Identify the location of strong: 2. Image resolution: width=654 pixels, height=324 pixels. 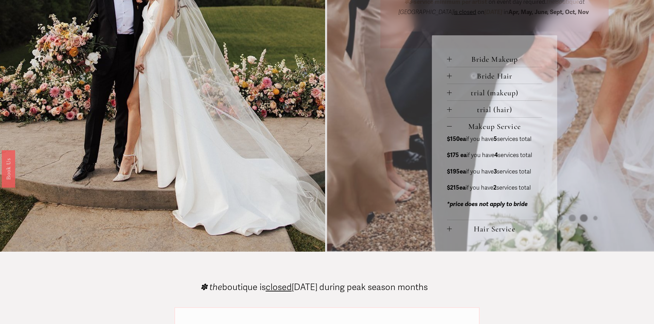
(495, 188).